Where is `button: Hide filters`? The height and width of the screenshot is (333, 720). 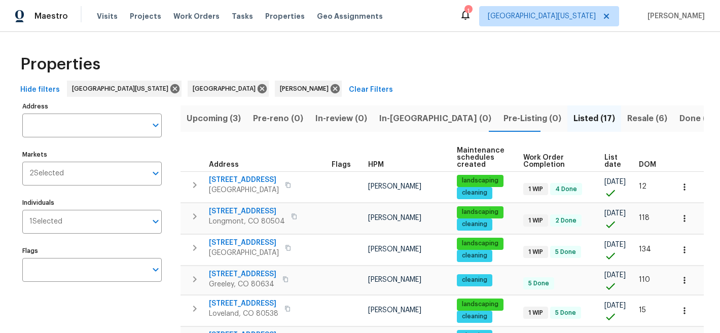
button: Hide filters is located at coordinates (40, 90).